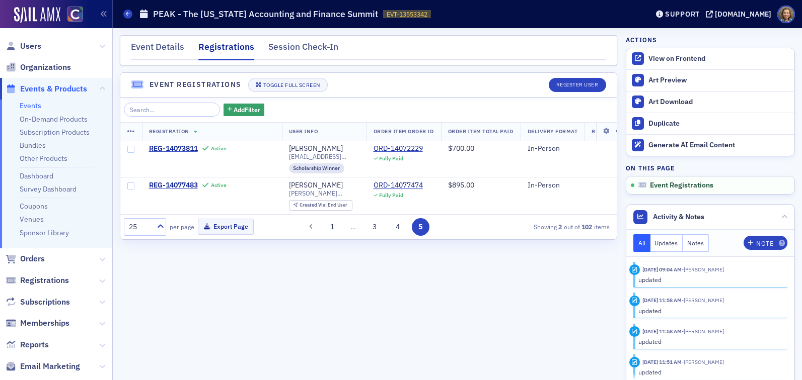  What do you see at coordinates (25, 259) in the screenshot?
I see `a: Orders` at bounding box center [25, 259].